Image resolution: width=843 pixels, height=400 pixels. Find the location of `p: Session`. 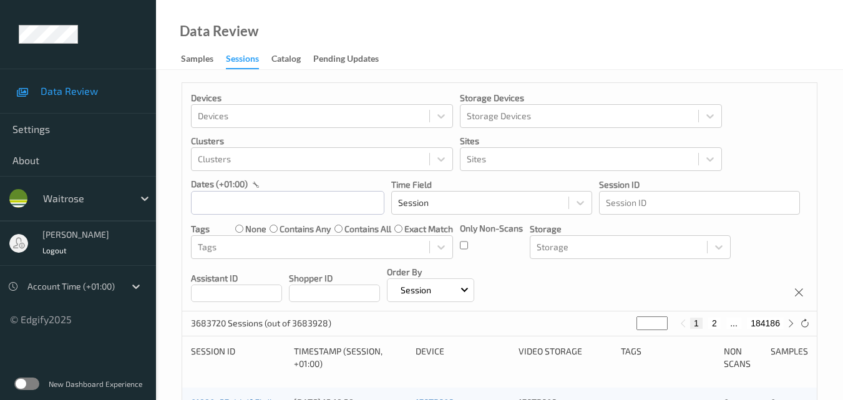

p: Session is located at coordinates (415, 290).